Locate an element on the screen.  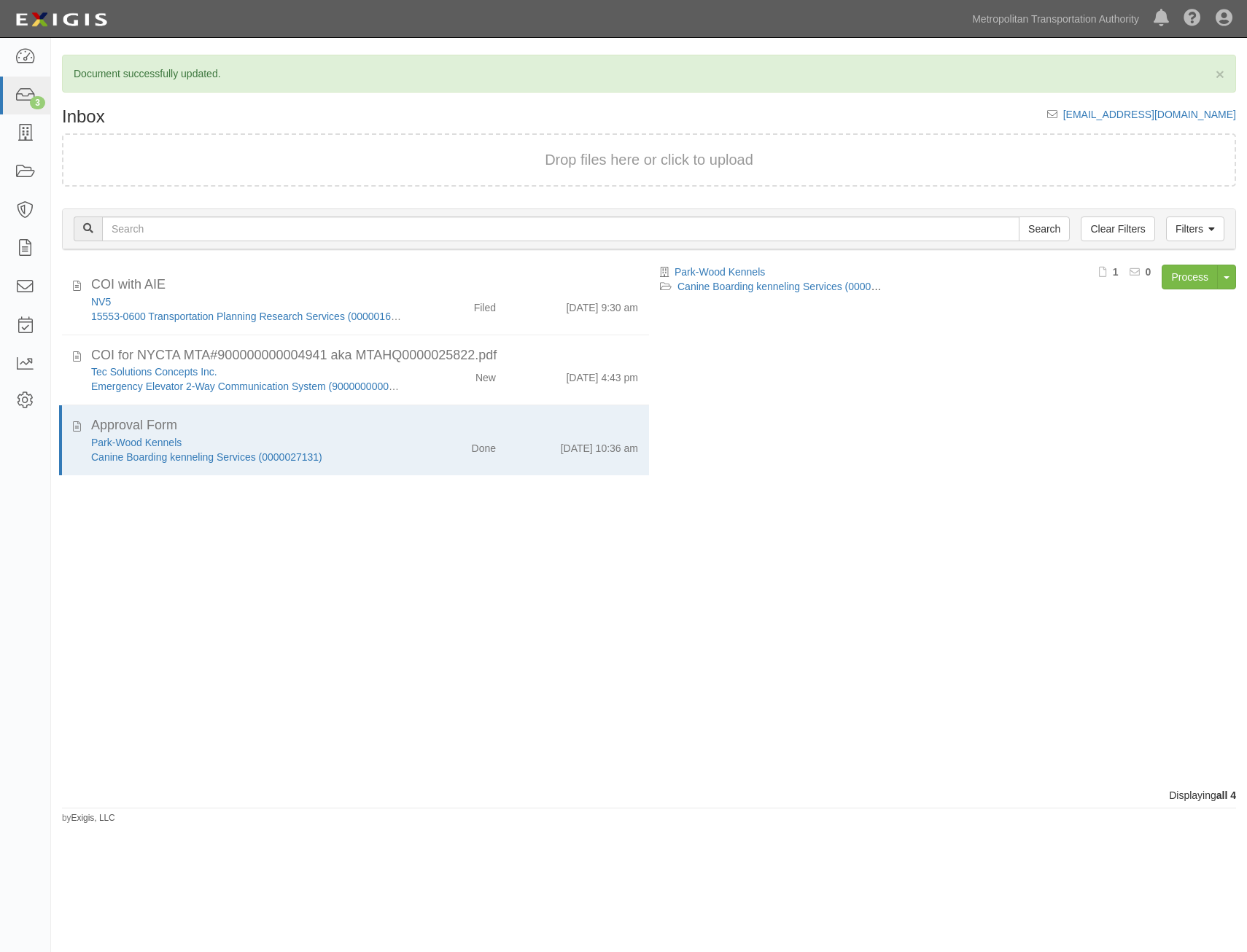
a: Emergency Elevator 2-Way Communication System (900000000004941) is located at coordinates (256, 387).